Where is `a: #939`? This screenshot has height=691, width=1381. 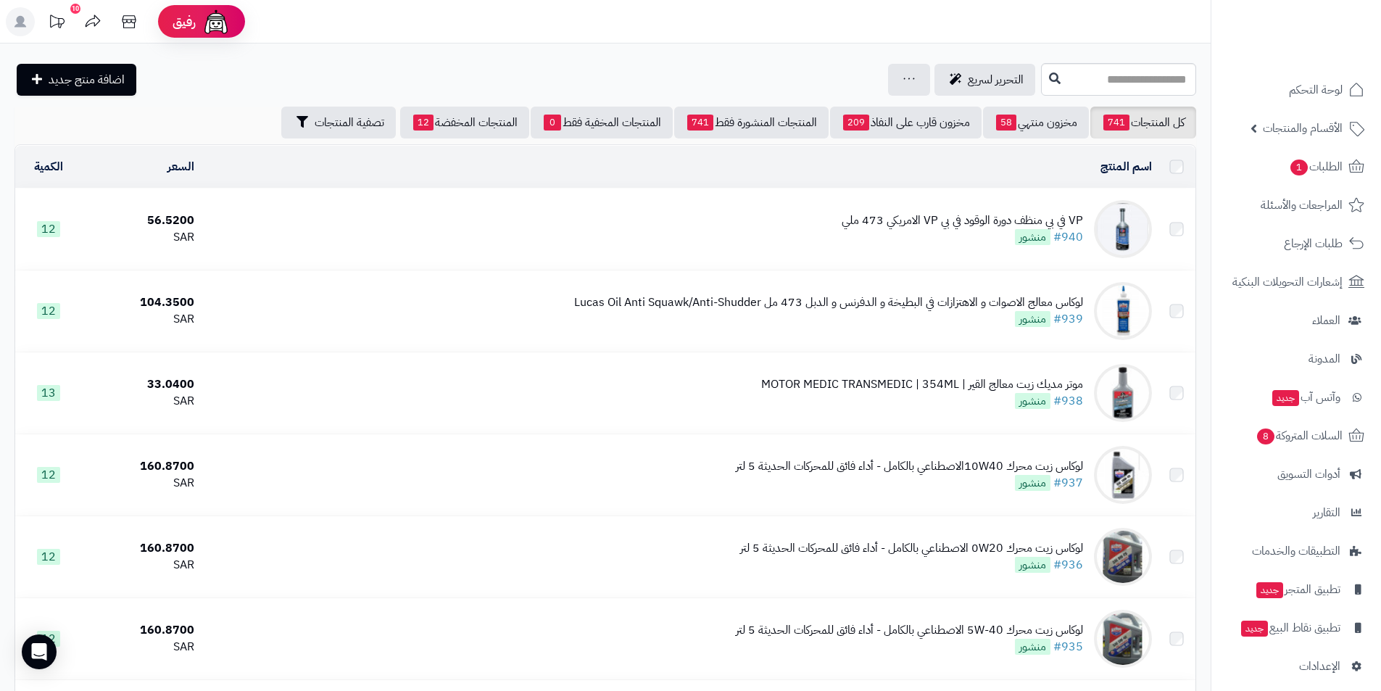 a: #939 is located at coordinates (1068, 319).